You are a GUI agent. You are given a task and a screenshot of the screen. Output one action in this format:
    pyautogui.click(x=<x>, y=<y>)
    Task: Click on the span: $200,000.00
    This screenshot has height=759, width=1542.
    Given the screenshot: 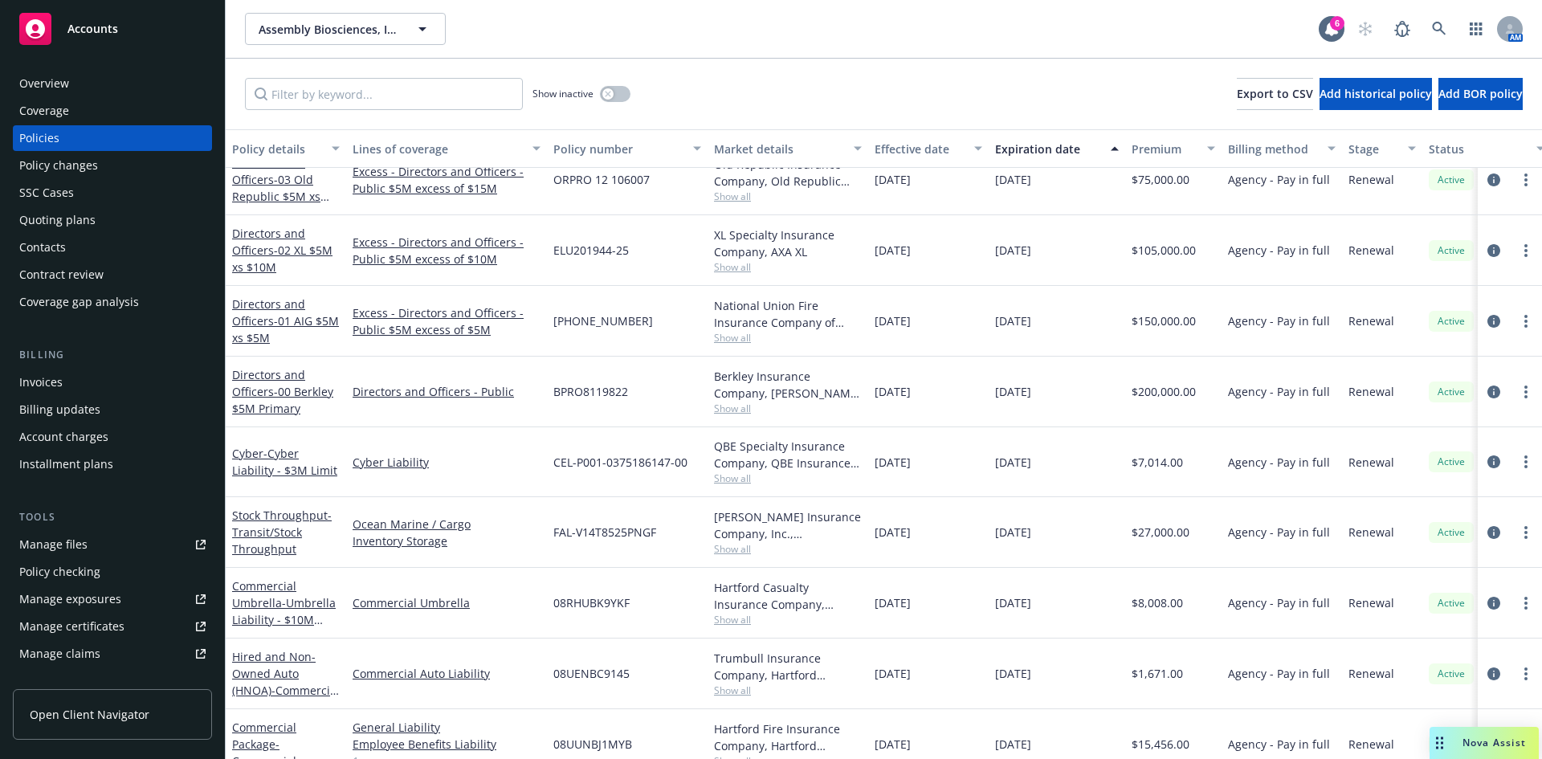 What is the action you would take?
    pyautogui.click(x=1164, y=391)
    